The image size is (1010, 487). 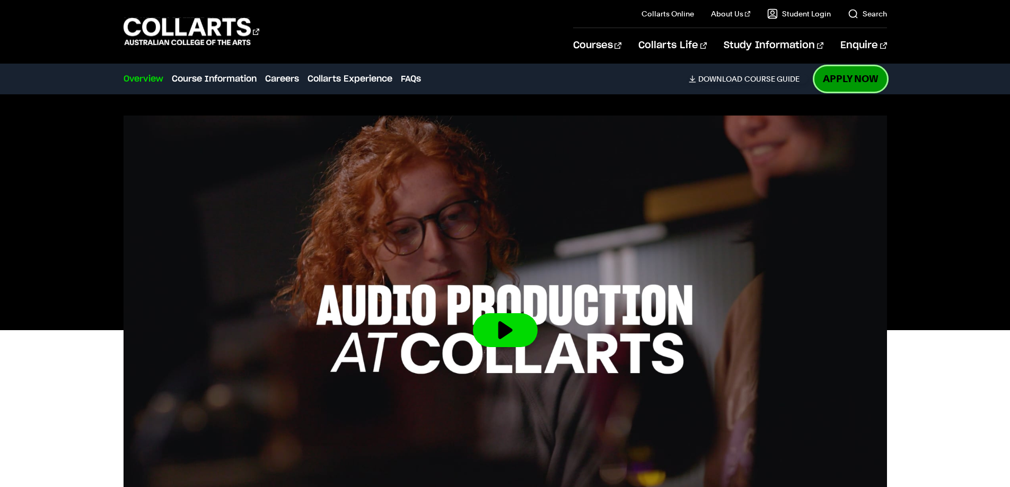 I want to click on a: Overview, so click(x=143, y=79).